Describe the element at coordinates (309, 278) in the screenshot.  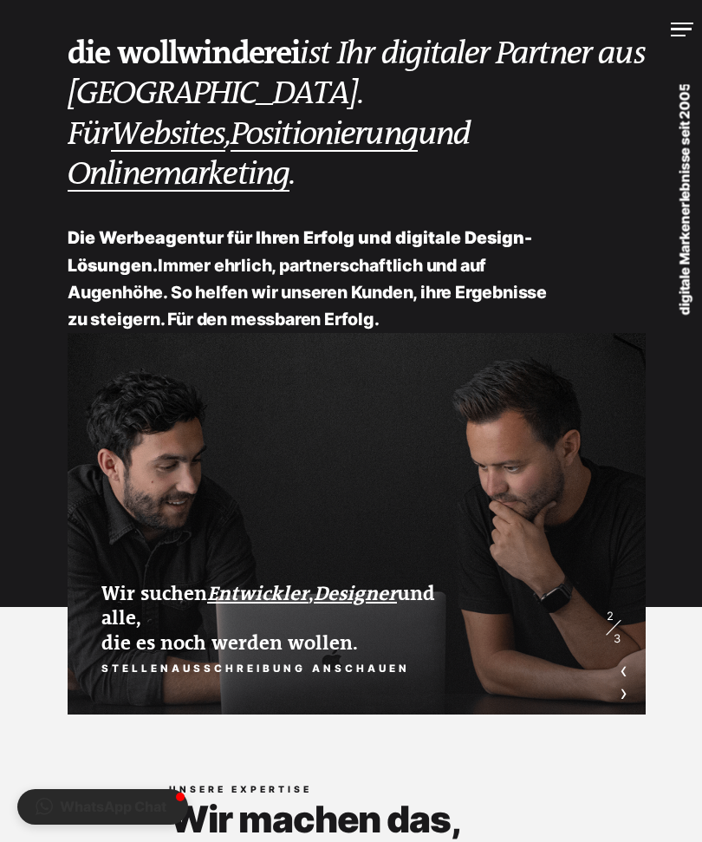
I see `p: Immer ehrlich, partnerschaftlich und auf Augenhöhe. So helfen wir unseren Kunden, ihre Ergebnisse...` at that location.